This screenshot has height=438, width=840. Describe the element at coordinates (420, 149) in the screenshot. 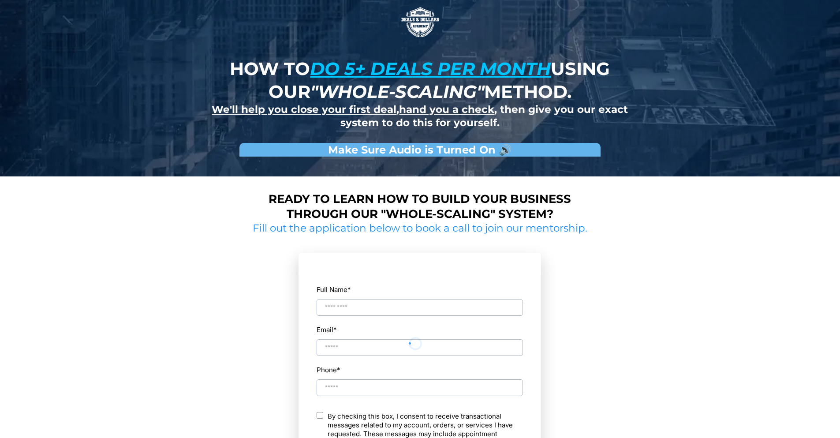

I see `strong: Make Sure Audio is Turned On 🔊` at that location.